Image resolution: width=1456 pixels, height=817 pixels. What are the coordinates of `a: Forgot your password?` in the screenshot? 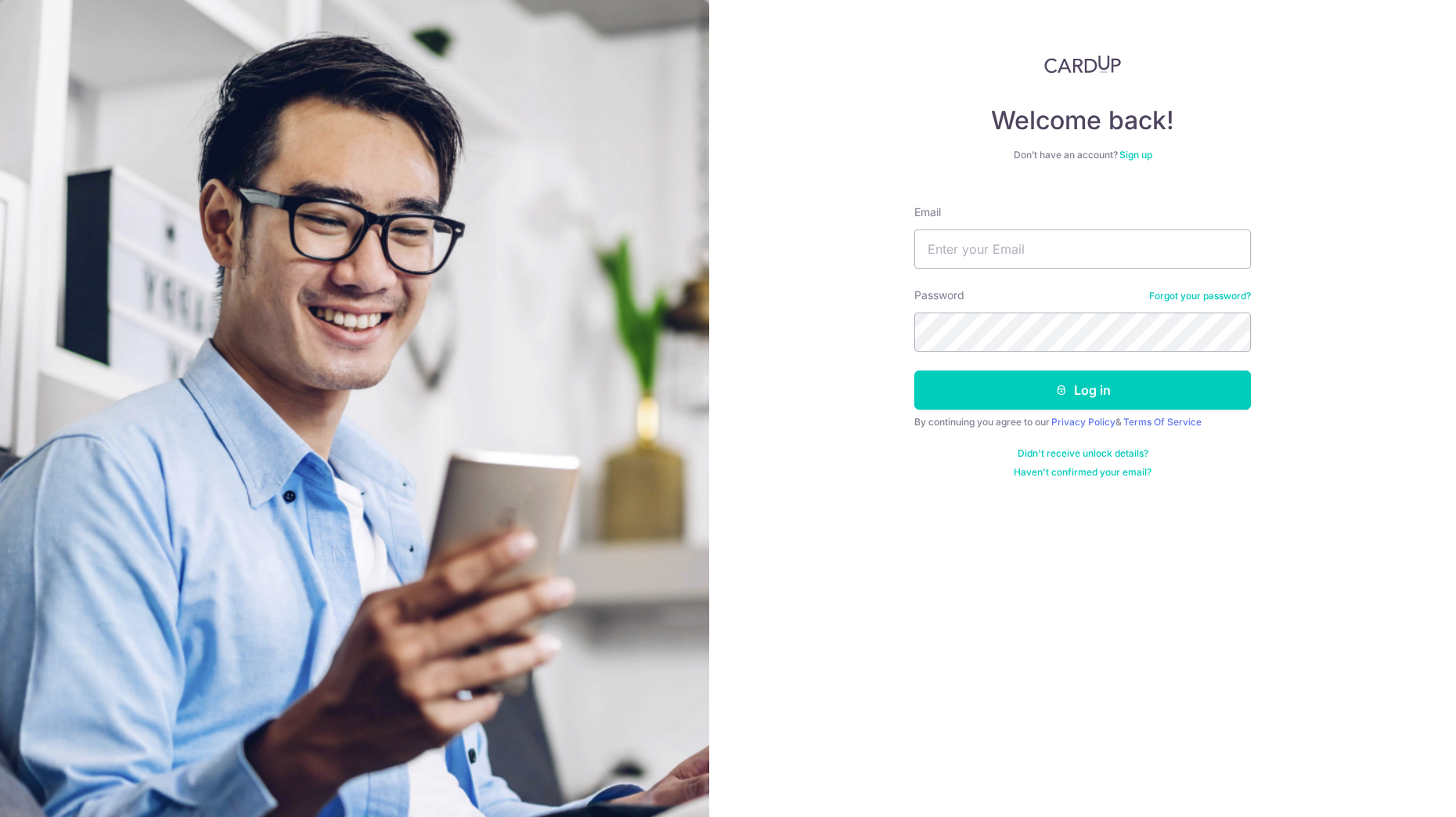 It's located at (1200, 296).